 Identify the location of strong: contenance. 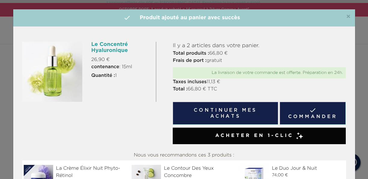
(105, 67).